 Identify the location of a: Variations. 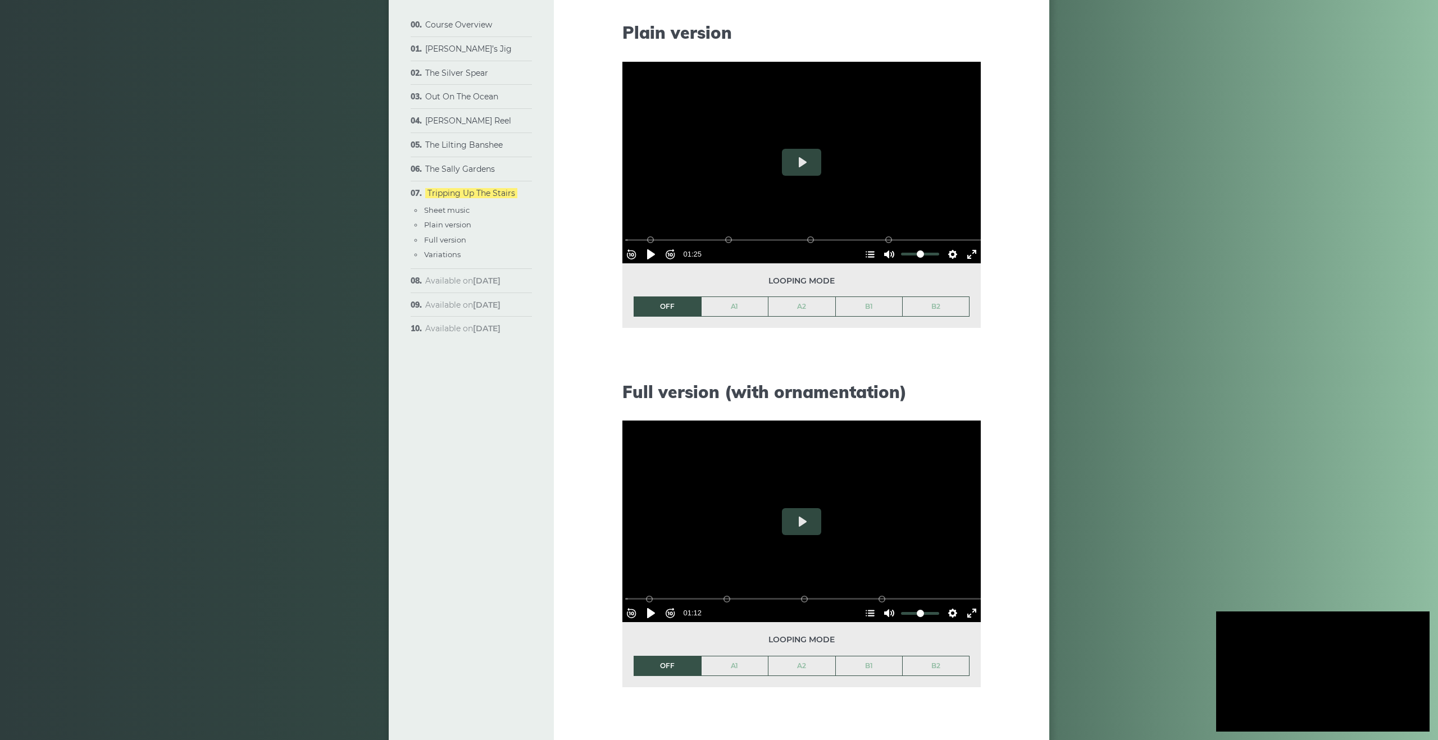
(442, 254).